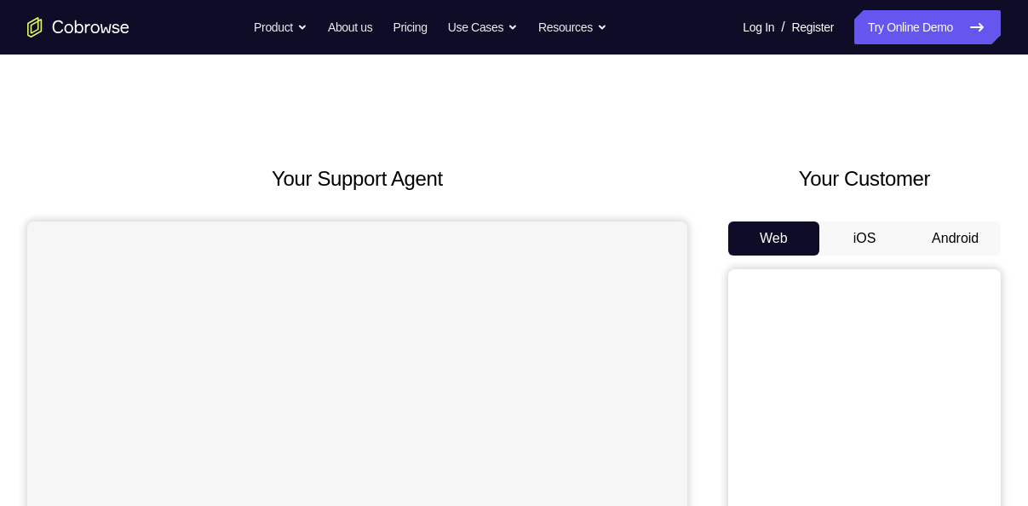  Describe the element at coordinates (572, 27) in the screenshot. I see `button: Resources` at that location.